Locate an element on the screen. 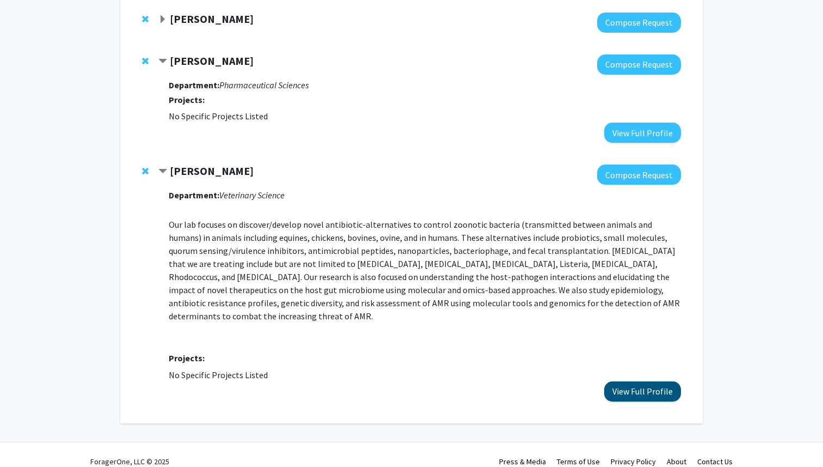 Image resolution: width=823 pixels, height=467 pixels. a: About is located at coordinates (677, 461).